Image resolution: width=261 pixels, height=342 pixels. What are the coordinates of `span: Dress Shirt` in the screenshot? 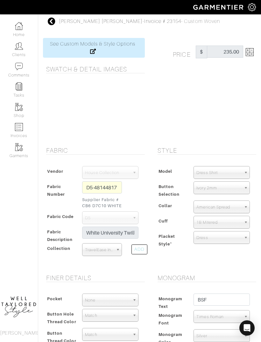 It's located at (219, 173).